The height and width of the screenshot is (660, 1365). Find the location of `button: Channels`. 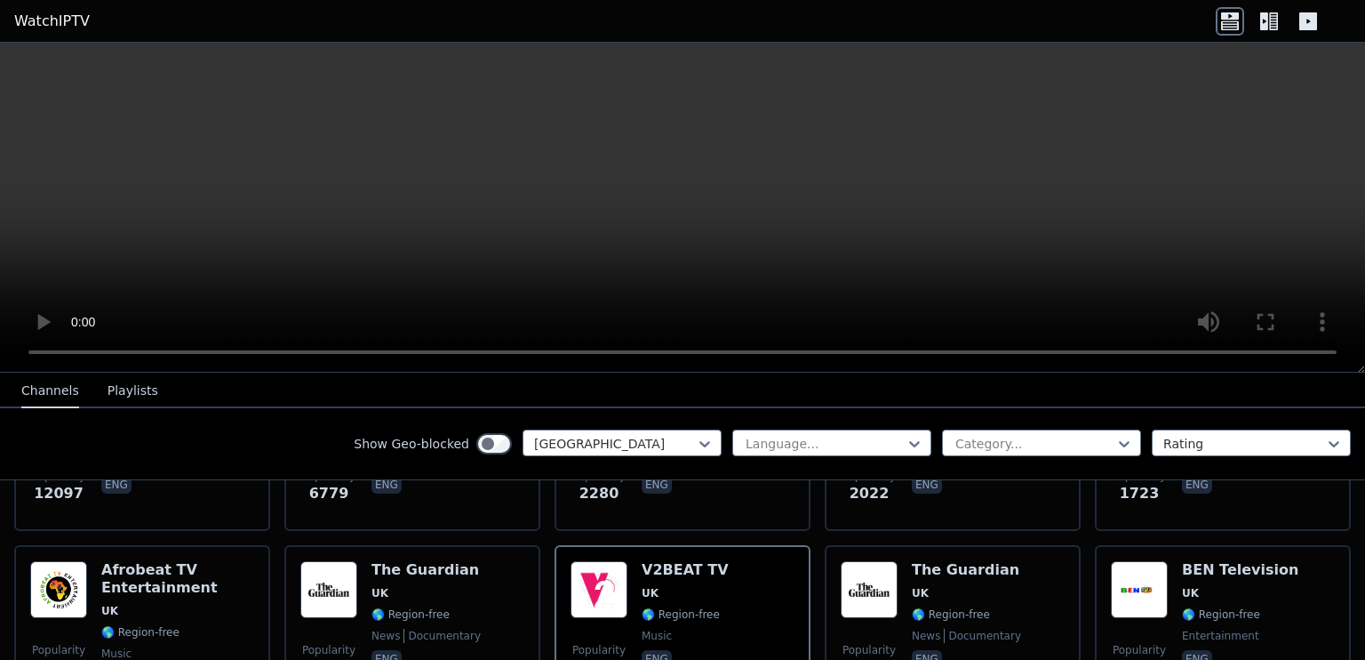

button: Channels is located at coordinates (50, 391).